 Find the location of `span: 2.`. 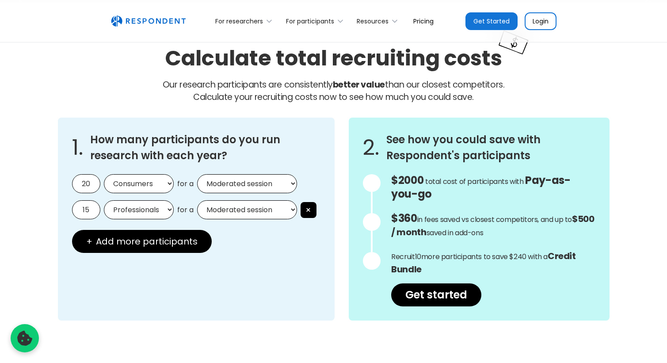

span: 2. is located at coordinates (371, 148).